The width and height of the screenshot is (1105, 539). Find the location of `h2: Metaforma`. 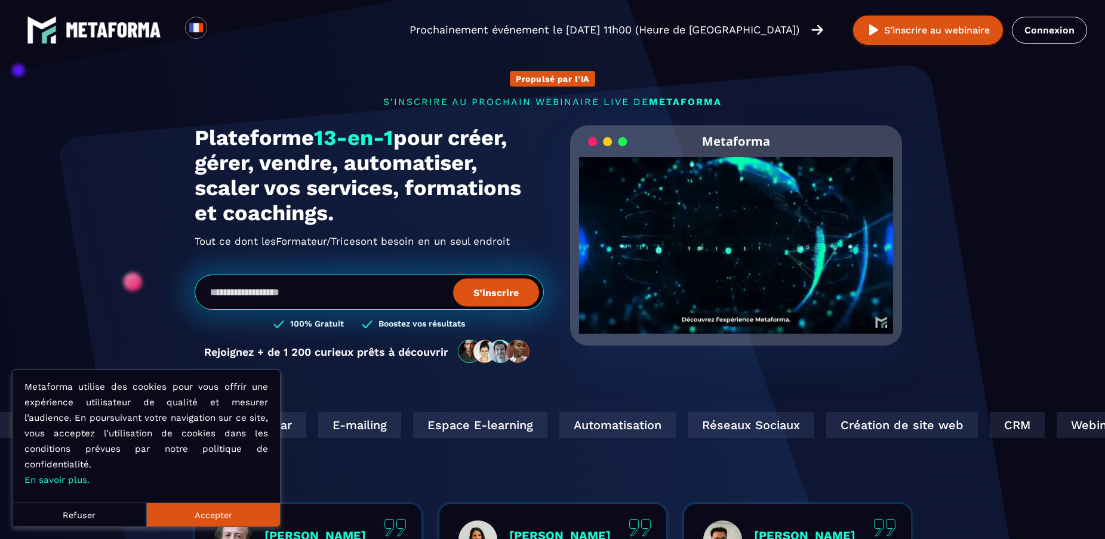

h2: Metaforma is located at coordinates (736, 141).